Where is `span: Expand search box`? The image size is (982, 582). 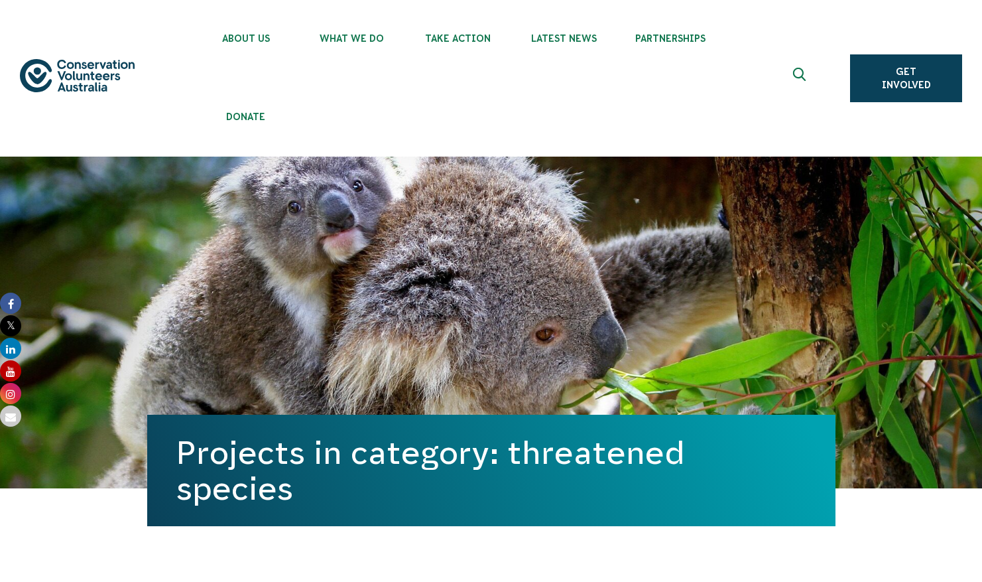
span: Expand search box is located at coordinates (801, 78).